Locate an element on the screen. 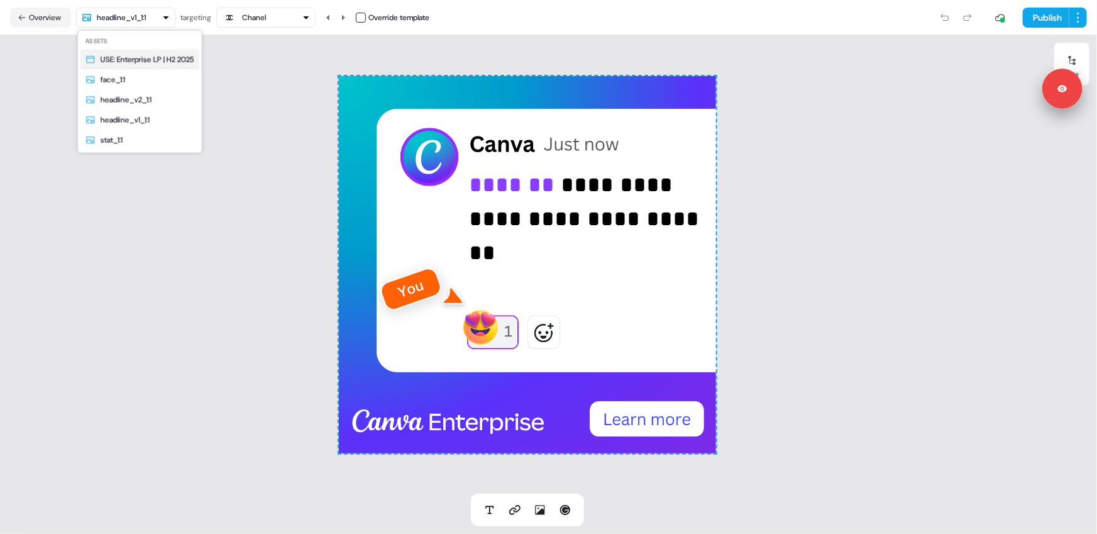 The width and height of the screenshot is (1097, 534). div: USE: Enterprise LP | H2 2025 is located at coordinates (147, 60).